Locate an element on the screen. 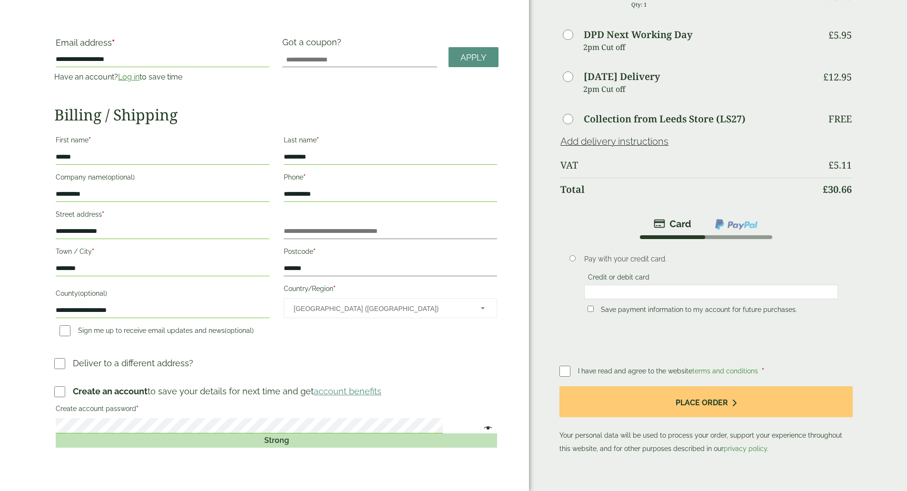 The height and width of the screenshot is (491, 907). label: Got a coupon? is located at coordinates (314, 44).